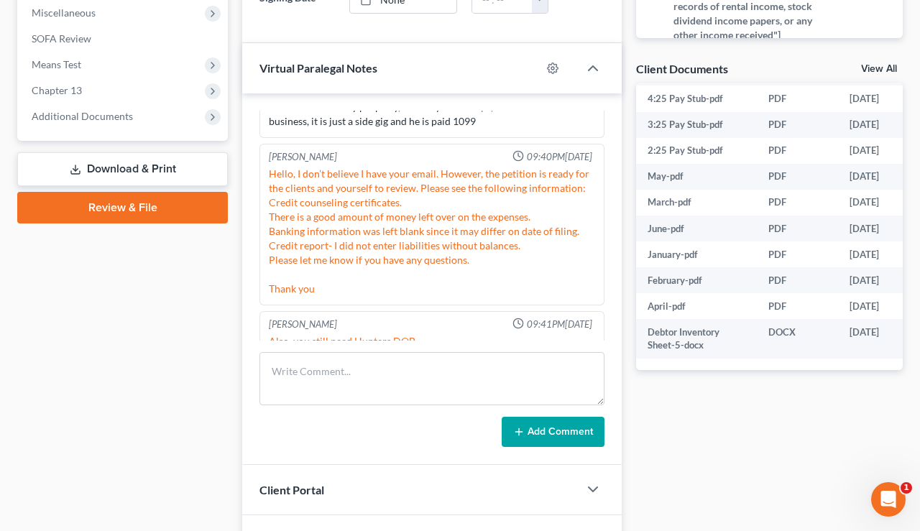  Describe the element at coordinates (63, 12) in the screenshot. I see `span: Miscellaneous` at that location.